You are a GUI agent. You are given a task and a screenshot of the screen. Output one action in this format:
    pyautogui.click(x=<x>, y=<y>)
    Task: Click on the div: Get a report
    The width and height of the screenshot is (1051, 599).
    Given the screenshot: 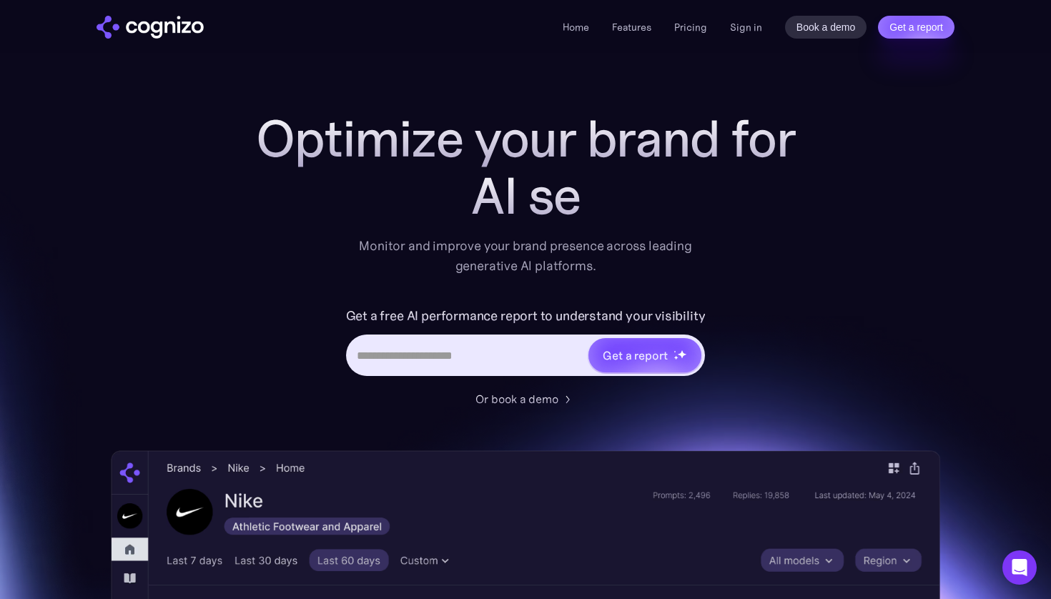 What is the action you would take?
    pyautogui.click(x=635, y=355)
    